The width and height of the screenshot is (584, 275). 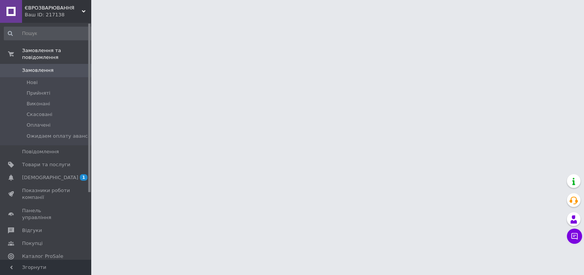 What do you see at coordinates (53, 8) in the screenshot?
I see `span: ЄВРОЗВАРЮВАННЯ` at bounding box center [53, 8].